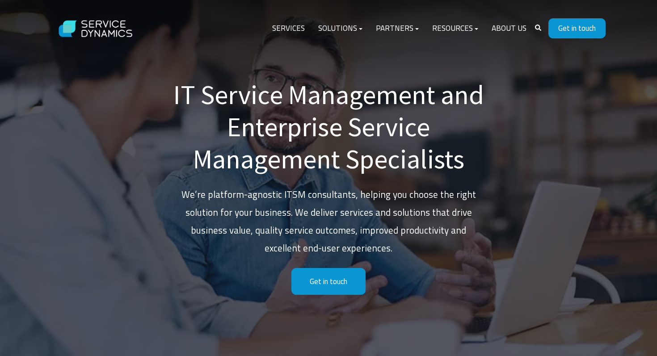  Describe the element at coordinates (328, 127) in the screenshot. I see `h1: IT Service Management and Enterprise Service Management Specialists` at that location.